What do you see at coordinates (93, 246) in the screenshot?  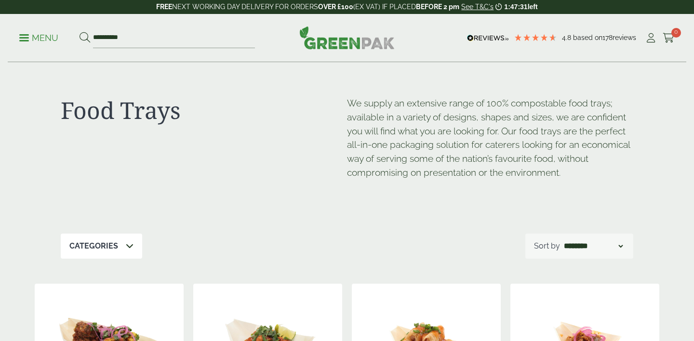 I see `p: Categories` at bounding box center [93, 246].